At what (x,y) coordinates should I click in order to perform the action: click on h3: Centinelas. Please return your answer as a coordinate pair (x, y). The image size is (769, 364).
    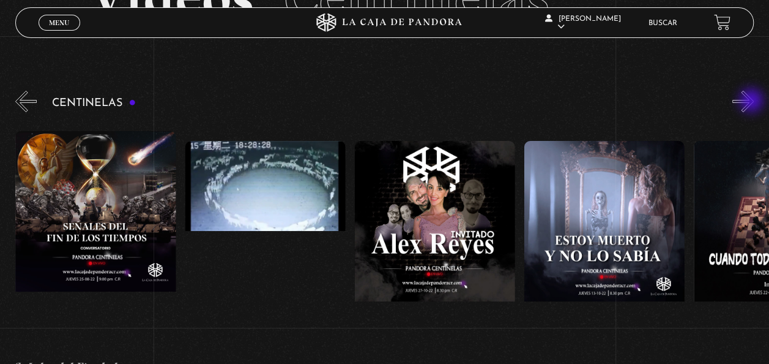
    Looking at the image, I should click on (94, 103).